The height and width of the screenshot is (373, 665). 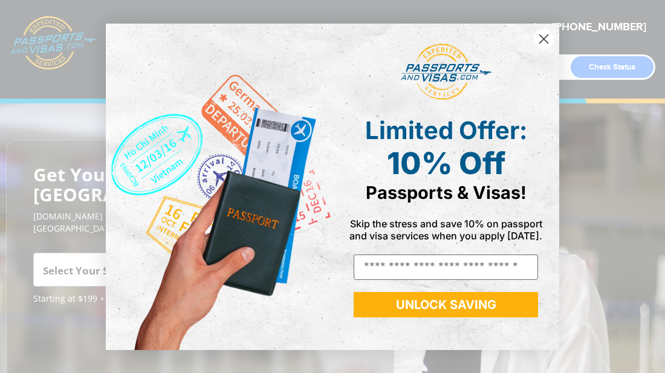 I want to click on img: passports and visas, so click(x=446, y=72).